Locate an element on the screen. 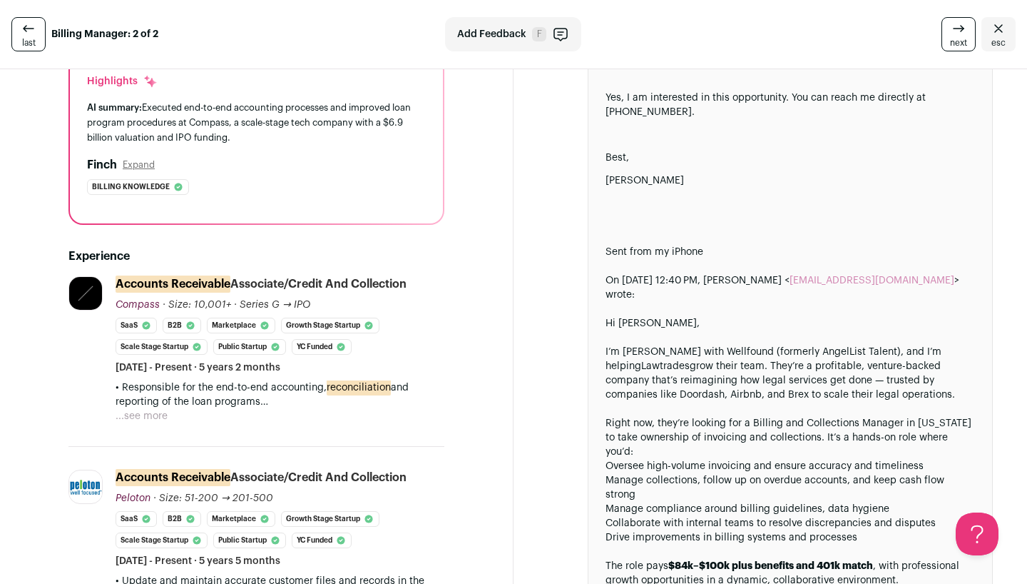 This screenshot has width=1027, height=584. span: Peloton is located at coordinates (133, 498).